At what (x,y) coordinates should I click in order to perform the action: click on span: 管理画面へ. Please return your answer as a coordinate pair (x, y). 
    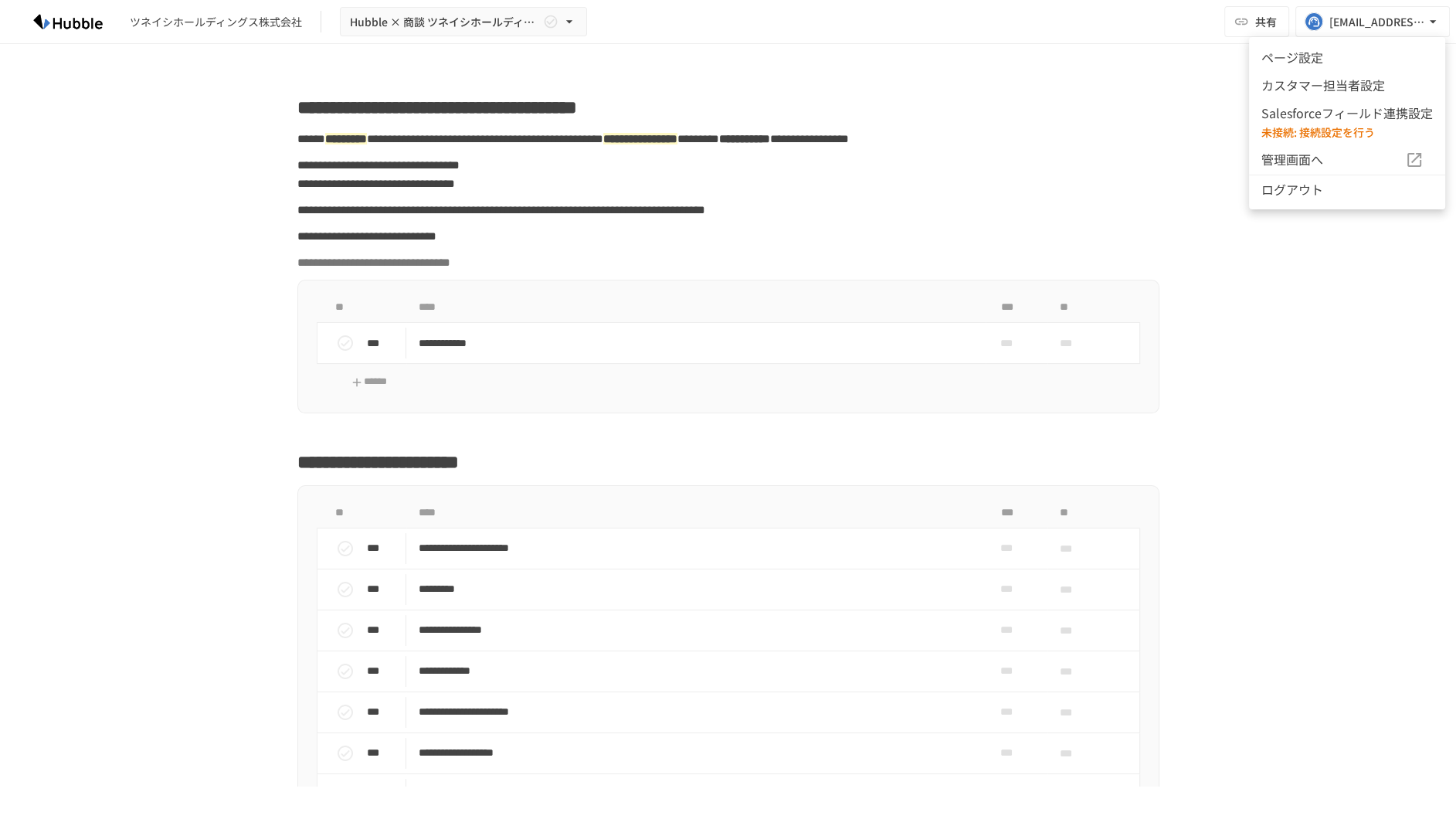
    Looking at the image, I should click on (1333, 160).